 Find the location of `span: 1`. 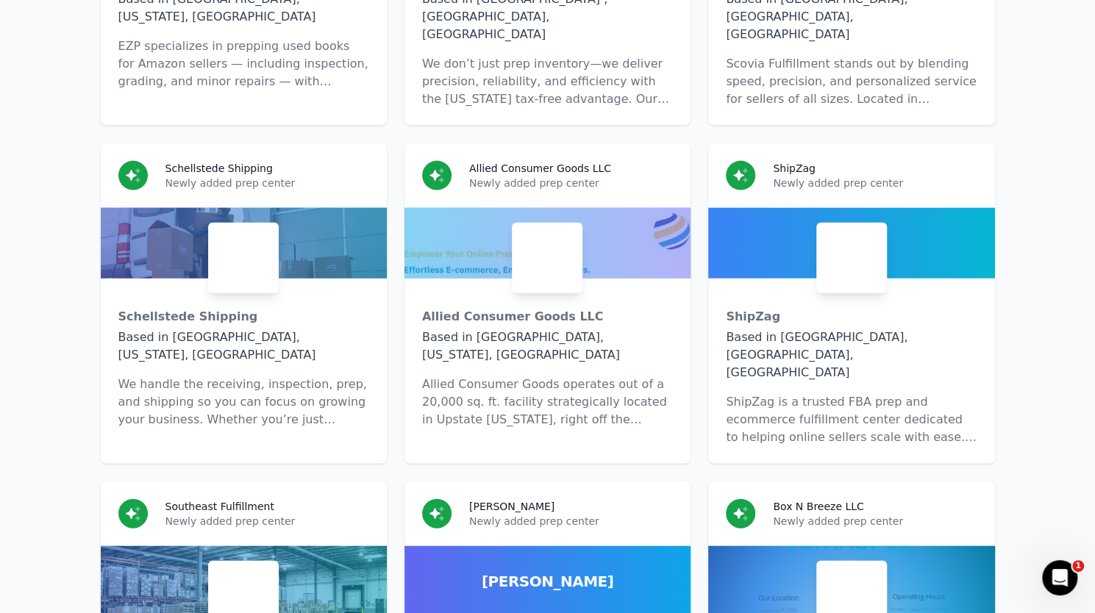

span: 1 is located at coordinates (1078, 566).